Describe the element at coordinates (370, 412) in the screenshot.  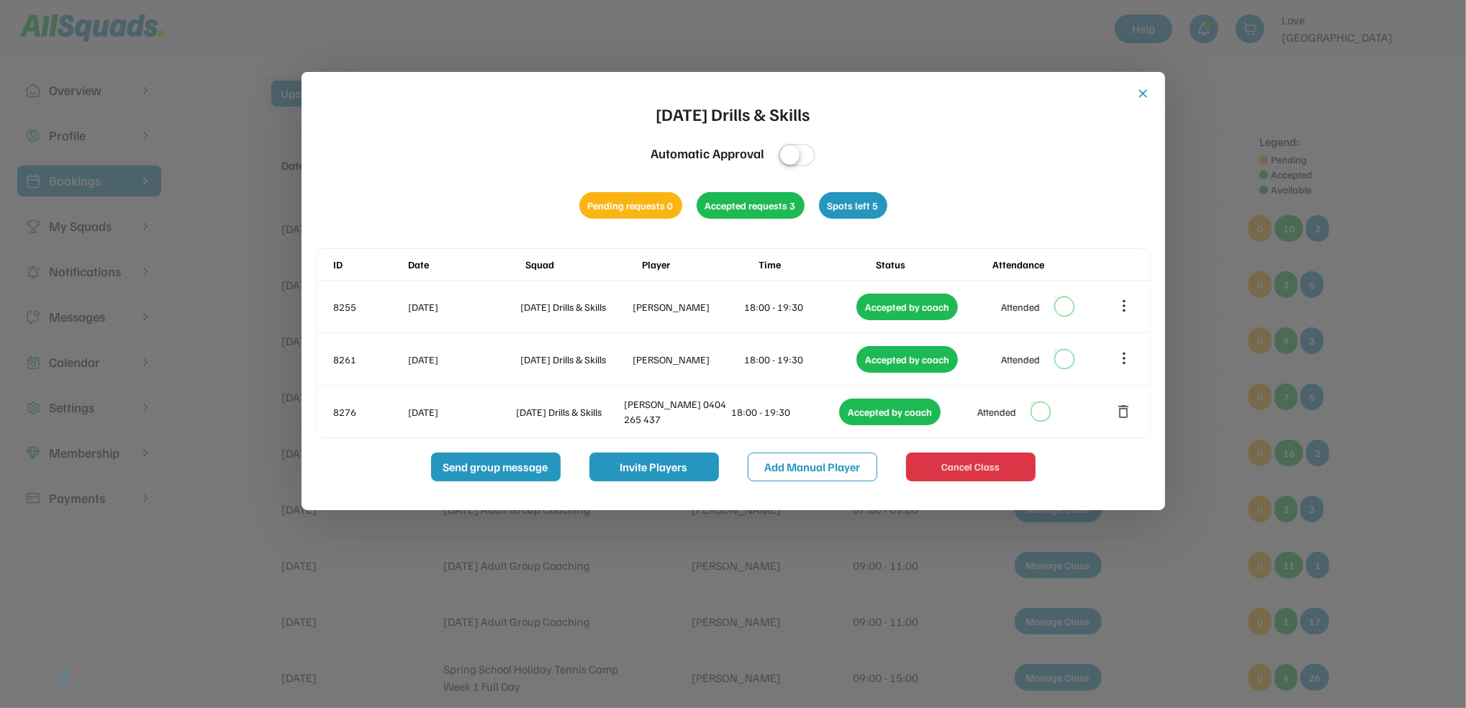
I see `div: 8276` at that location.